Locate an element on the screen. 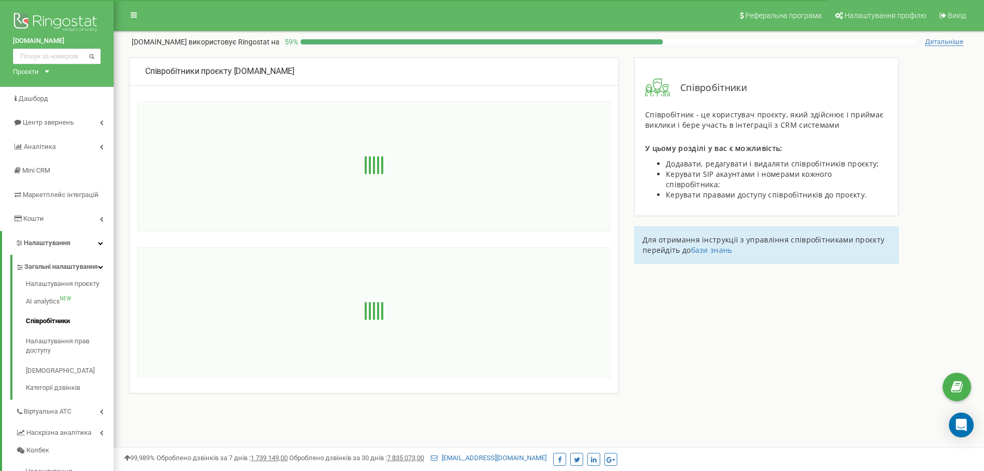 The width and height of the screenshot is (984, 471). span: Співробітники проєкту is located at coordinates (189, 71).